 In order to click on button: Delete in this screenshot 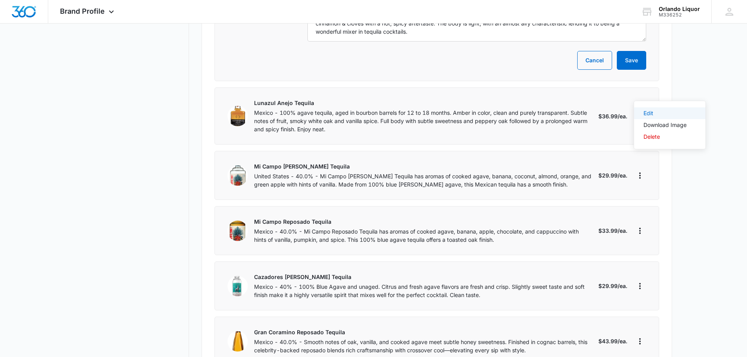, I will do `click(670, 137)`.